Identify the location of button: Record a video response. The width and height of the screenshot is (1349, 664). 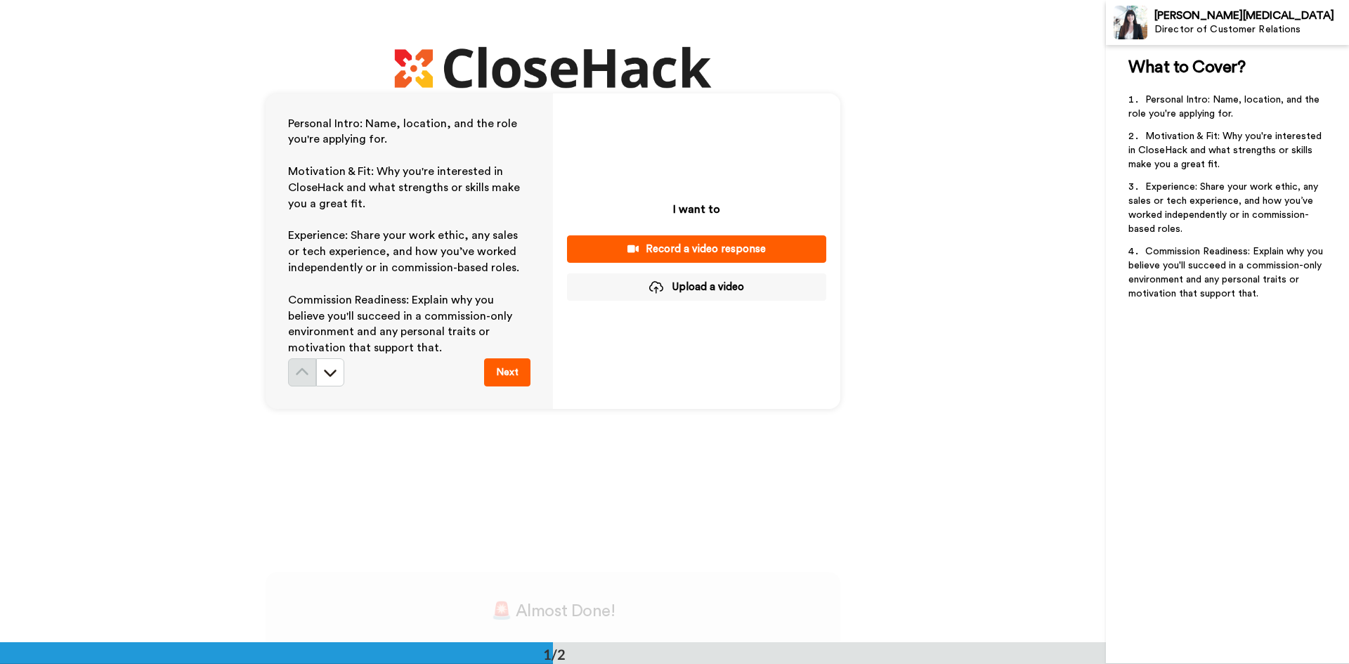
(696, 249).